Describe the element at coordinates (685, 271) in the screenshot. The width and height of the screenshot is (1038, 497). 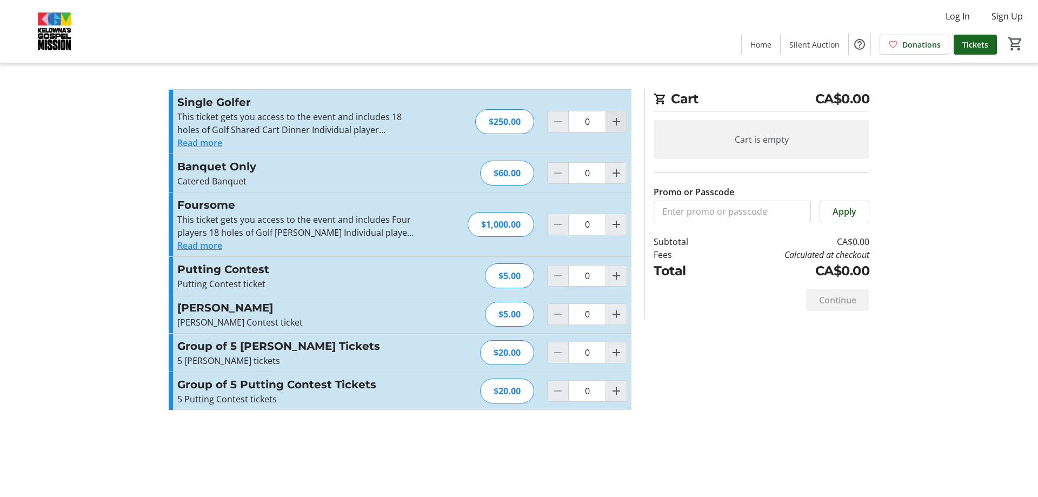
I see `td: Total` at that location.